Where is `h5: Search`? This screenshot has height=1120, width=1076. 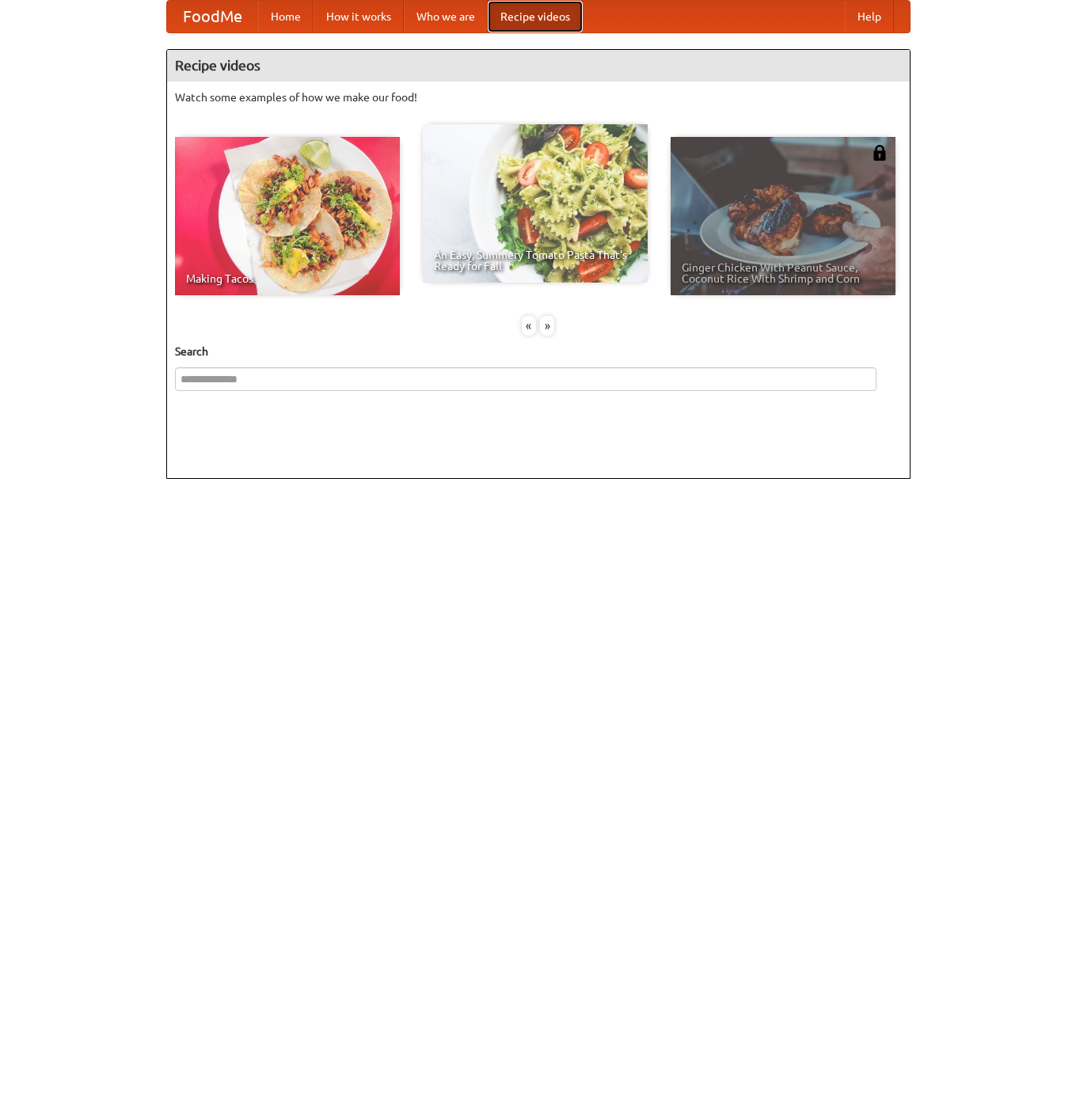 h5: Search is located at coordinates (539, 351).